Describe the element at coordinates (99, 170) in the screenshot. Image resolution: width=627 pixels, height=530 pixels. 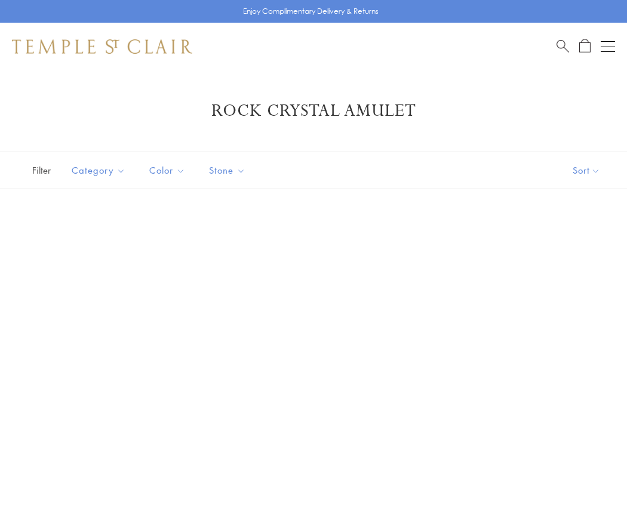
I see `button: Category` at that location.